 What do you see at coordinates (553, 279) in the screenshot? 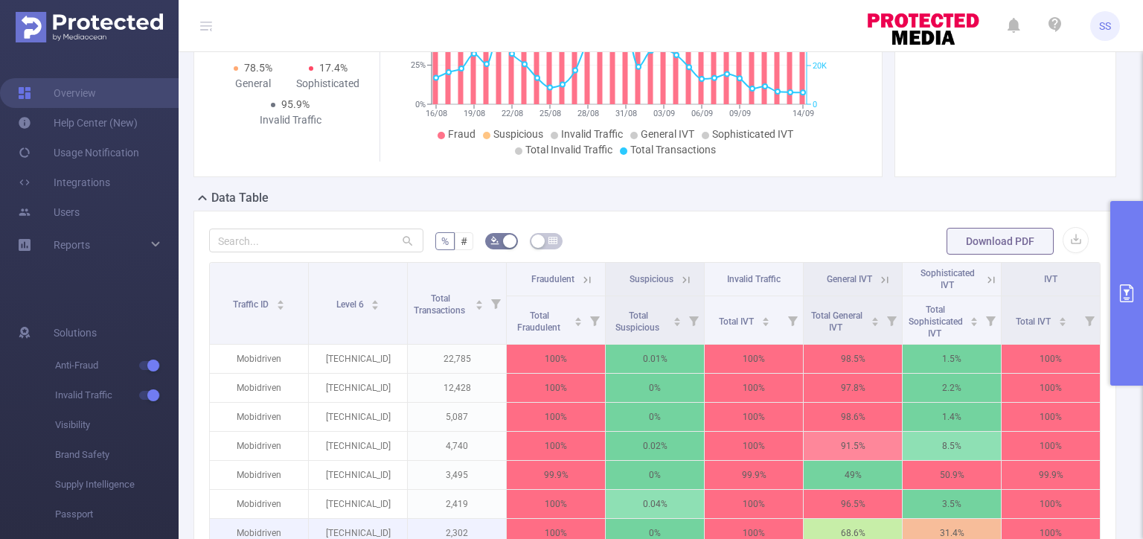
I see `span: Fraudulent` at bounding box center [553, 279].